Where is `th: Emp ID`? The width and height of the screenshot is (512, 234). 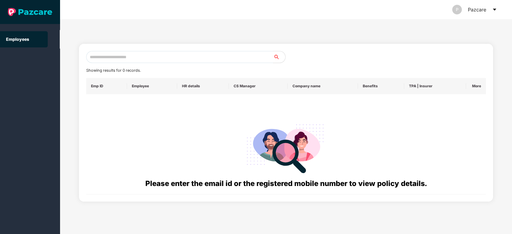 th: Emp ID is located at coordinates (107, 86).